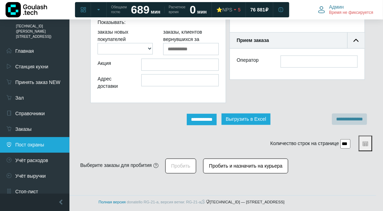 The width and height of the screenshot is (383, 211). Describe the element at coordinates (253, 40) in the screenshot. I see `b: Прием заказа` at that location.